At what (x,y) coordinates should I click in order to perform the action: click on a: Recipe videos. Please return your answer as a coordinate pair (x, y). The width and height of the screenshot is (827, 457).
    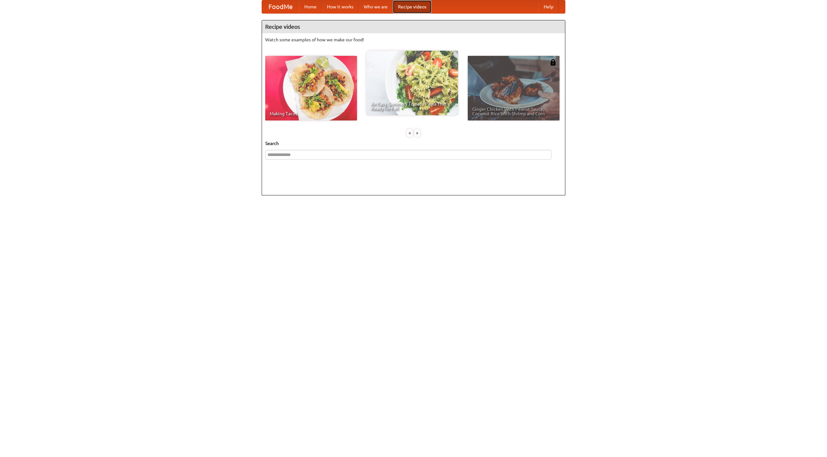
    Looking at the image, I should click on (412, 7).